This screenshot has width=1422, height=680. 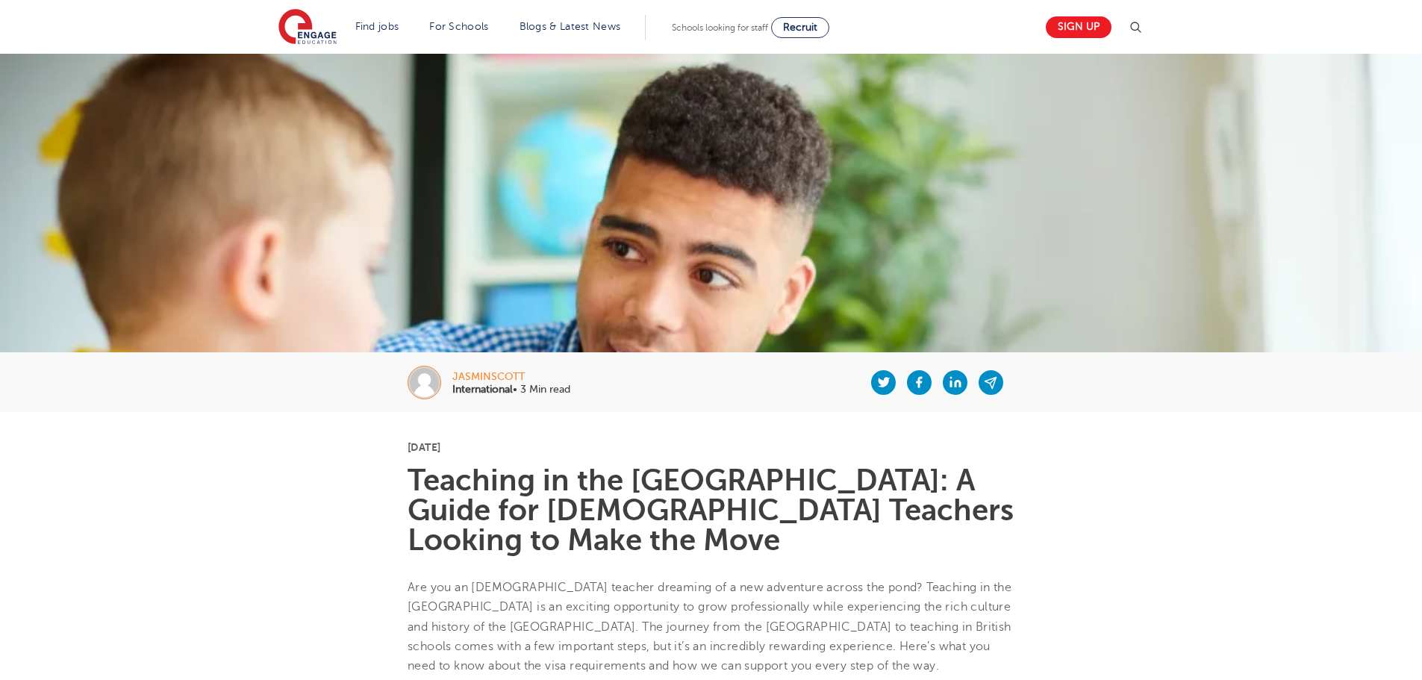 What do you see at coordinates (458, 26) in the screenshot?
I see `a: For Schools` at bounding box center [458, 26].